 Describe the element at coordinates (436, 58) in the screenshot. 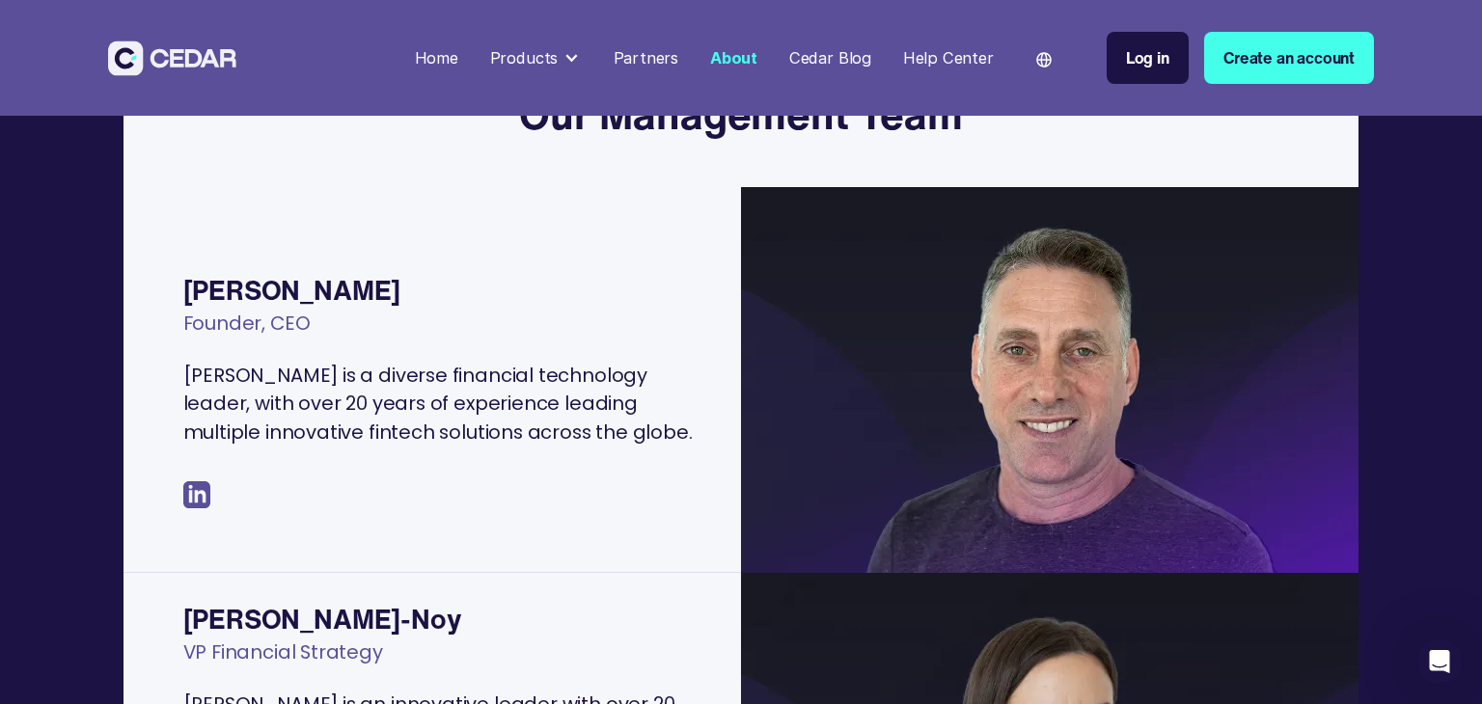

I see `a: Home` at that location.